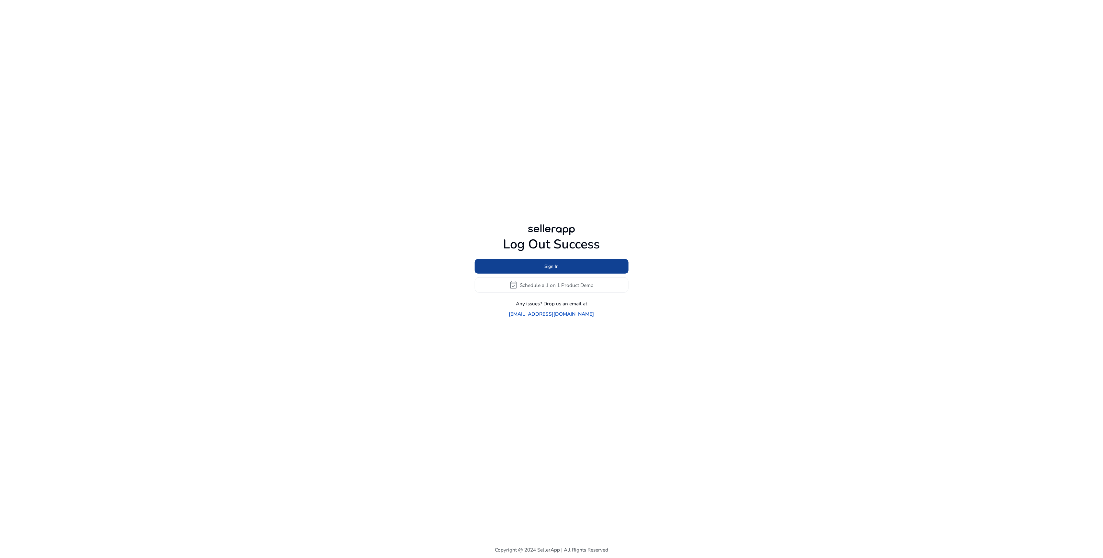  What do you see at coordinates (551, 245) in the screenshot?
I see `h1: Log Out Success` at bounding box center [551, 245].